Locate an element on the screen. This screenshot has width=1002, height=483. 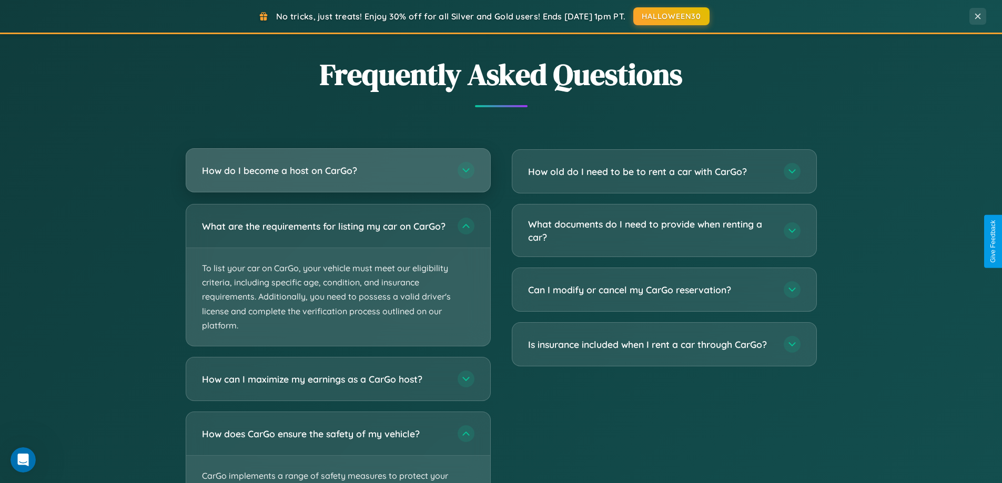
h2: Frequently Asked Questions is located at coordinates (501, 74).